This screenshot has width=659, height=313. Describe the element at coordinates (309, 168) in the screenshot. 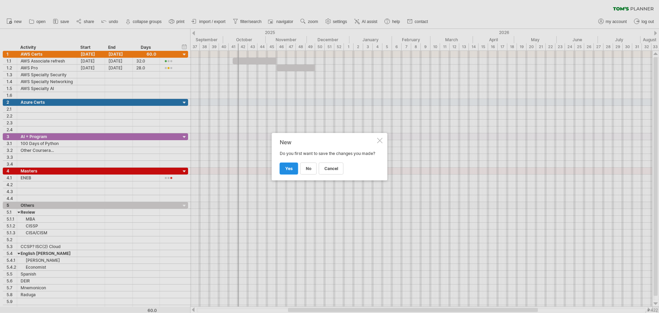

I see `a: no` at that location.